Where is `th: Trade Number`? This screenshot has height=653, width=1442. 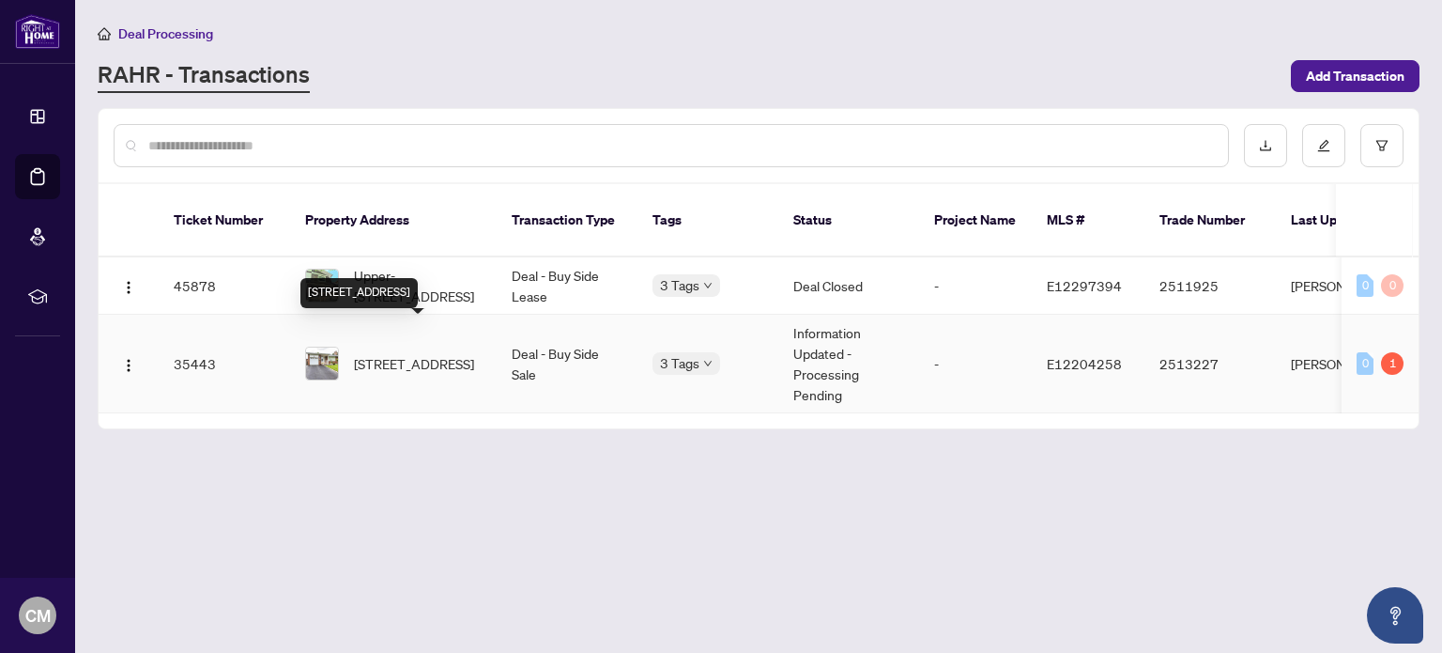 th: Trade Number is located at coordinates (1210, 221).